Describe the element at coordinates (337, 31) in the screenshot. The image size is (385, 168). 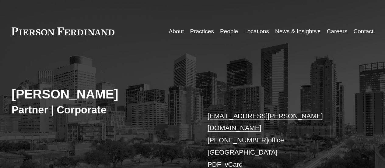
I see `a: Careers` at that location.